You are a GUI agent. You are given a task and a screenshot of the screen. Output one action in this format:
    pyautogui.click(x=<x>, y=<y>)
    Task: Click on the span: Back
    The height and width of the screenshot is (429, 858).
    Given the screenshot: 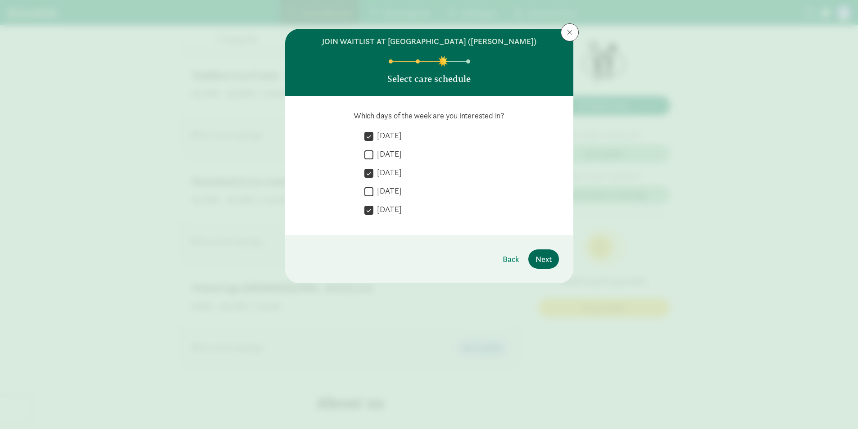 What is the action you would take?
    pyautogui.click(x=511, y=259)
    